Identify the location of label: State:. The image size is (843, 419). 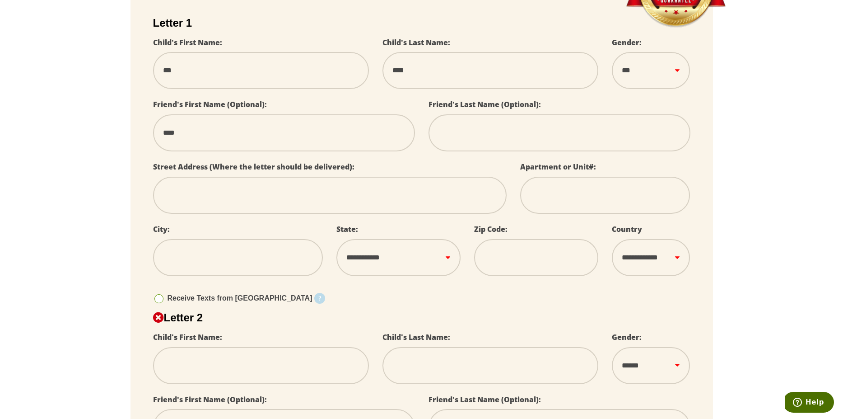
(347, 229).